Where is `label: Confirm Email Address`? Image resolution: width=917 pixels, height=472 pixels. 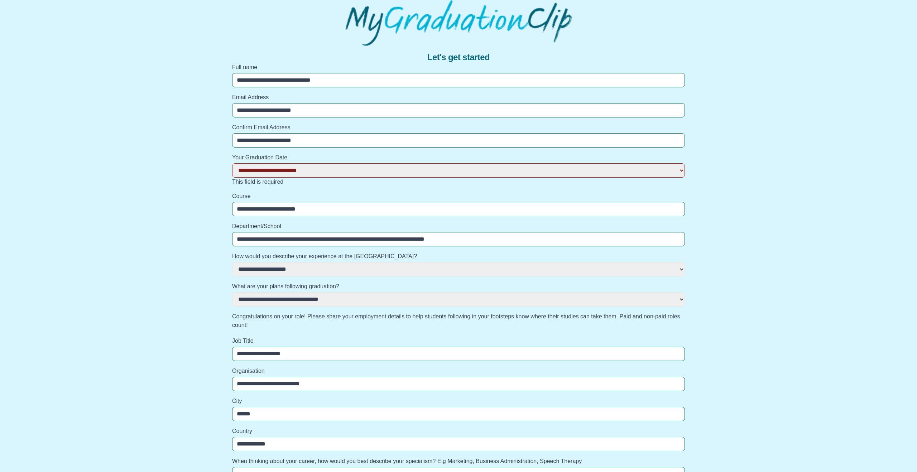 label: Confirm Email Address is located at coordinates (459, 128).